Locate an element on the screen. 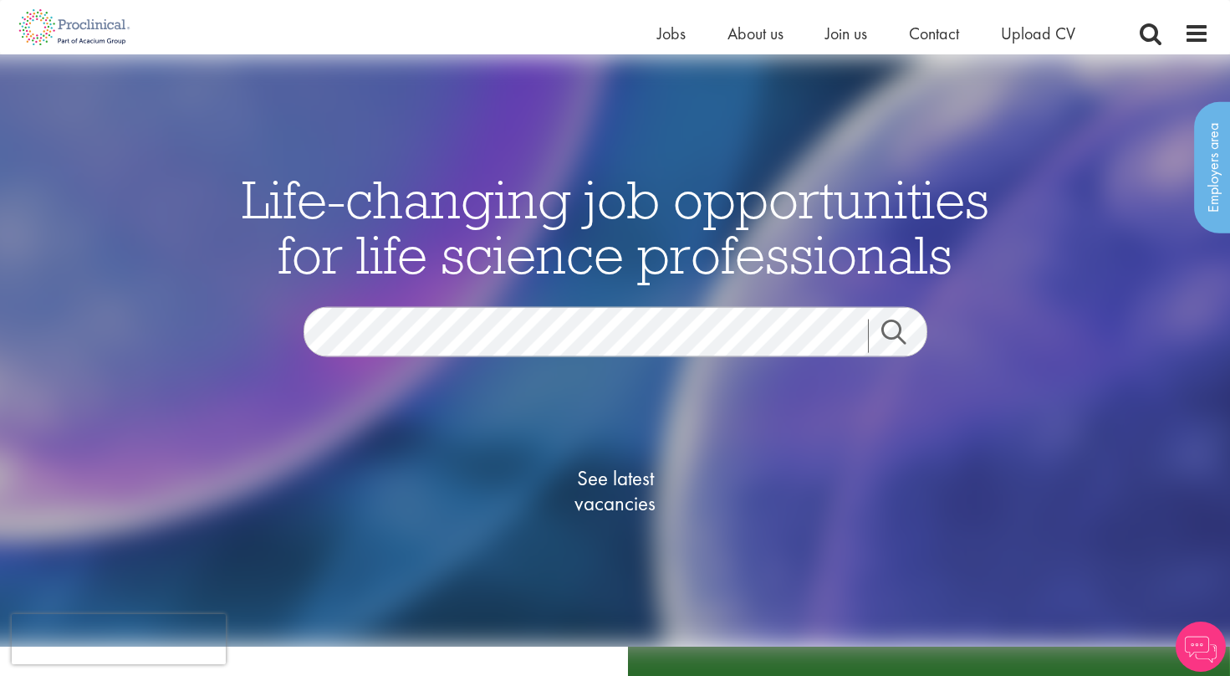 The width and height of the screenshot is (1230, 676). span: Jobs is located at coordinates (671, 33).